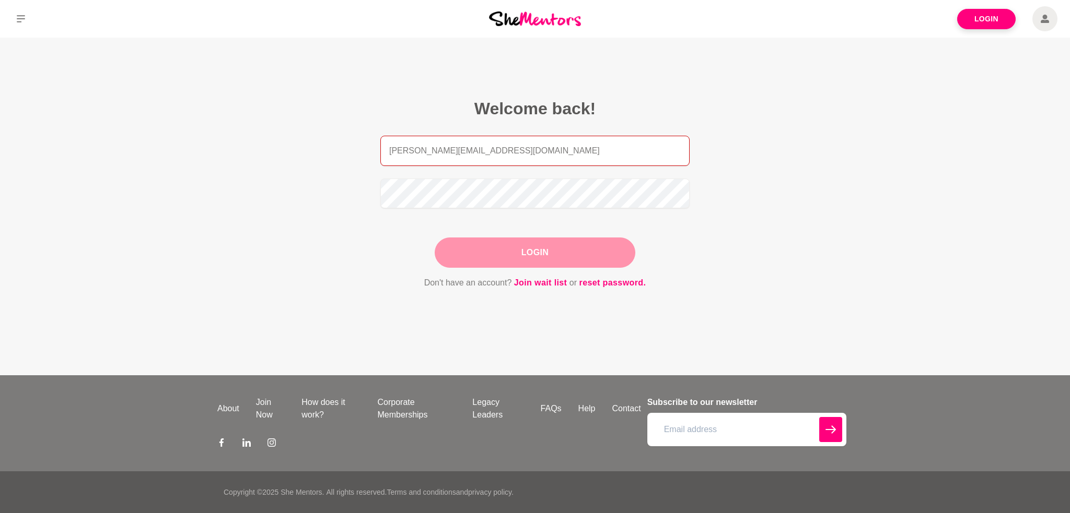 This screenshot has width=1070, height=513. What do you see at coordinates (421, 493) in the screenshot?
I see `a: Terms and conditions` at bounding box center [421, 493].